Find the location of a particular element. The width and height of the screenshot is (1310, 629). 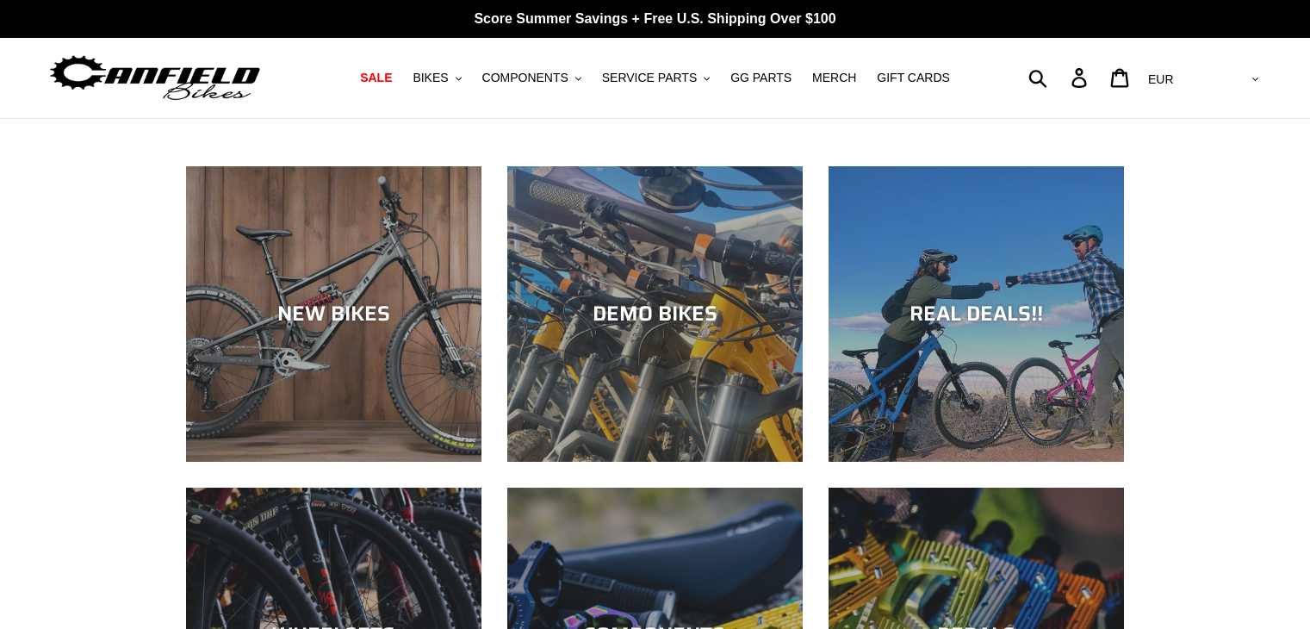

span: GG PARTS is located at coordinates (760, 78).